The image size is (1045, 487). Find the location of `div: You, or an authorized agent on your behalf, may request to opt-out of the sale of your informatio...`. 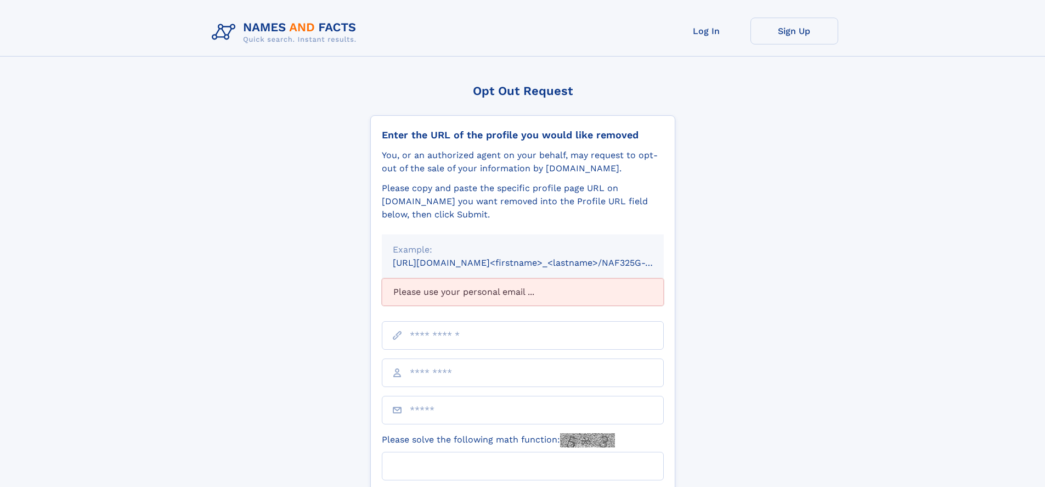

div: You, or an authorized agent on your behalf, may request to opt-out of the sale of your informatio... is located at coordinates (523, 162).